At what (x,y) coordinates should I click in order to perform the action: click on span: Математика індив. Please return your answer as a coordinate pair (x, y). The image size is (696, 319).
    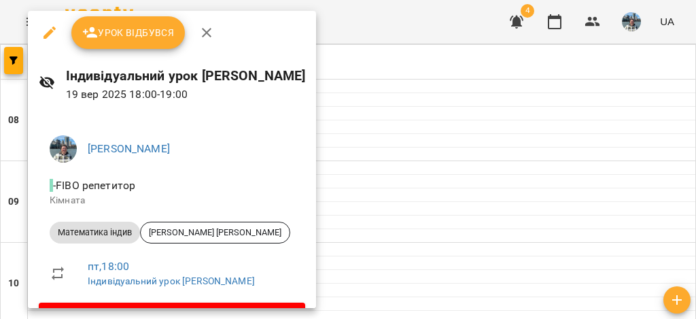
    Looking at the image, I should click on (94, 232).